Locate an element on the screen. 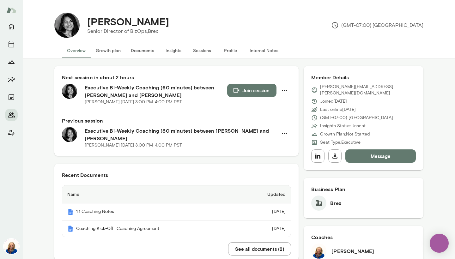 The image size is (455, 259). img: Ambika Kumar is located at coordinates (67, 25).